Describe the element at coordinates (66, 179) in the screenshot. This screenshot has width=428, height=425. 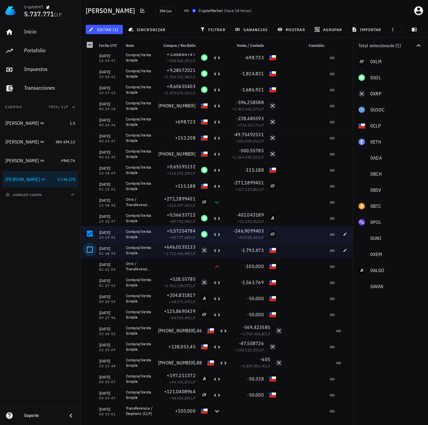
I see `span: 5.146.170` at that location.